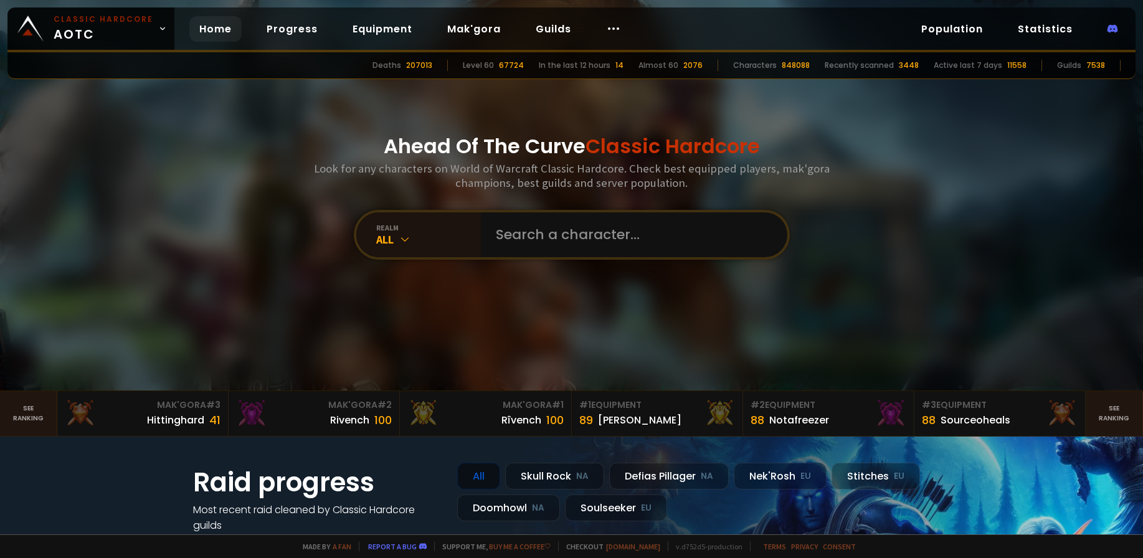  I want to click on a: Mak'Gora#1Rîvench100, so click(485, 414).